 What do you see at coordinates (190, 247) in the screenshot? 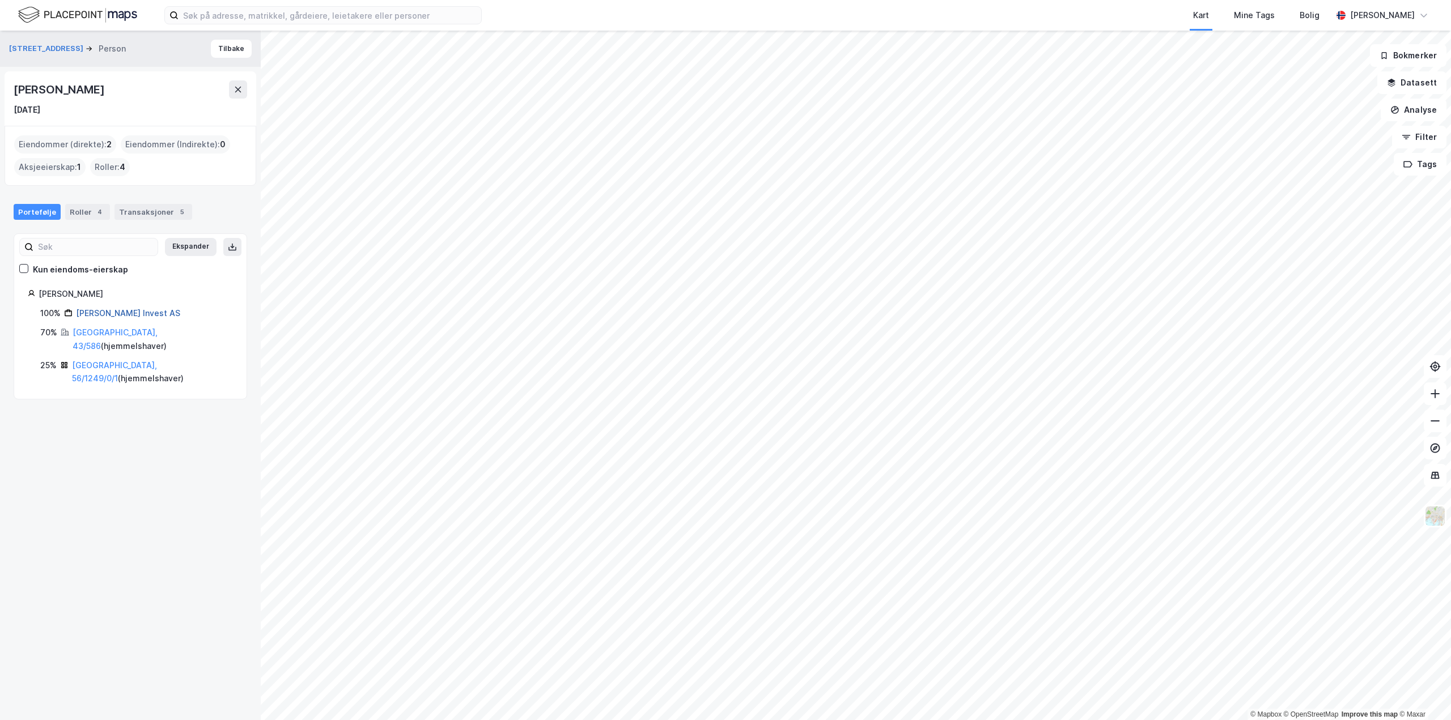
I see `button: Ekspander` at bounding box center [190, 247].